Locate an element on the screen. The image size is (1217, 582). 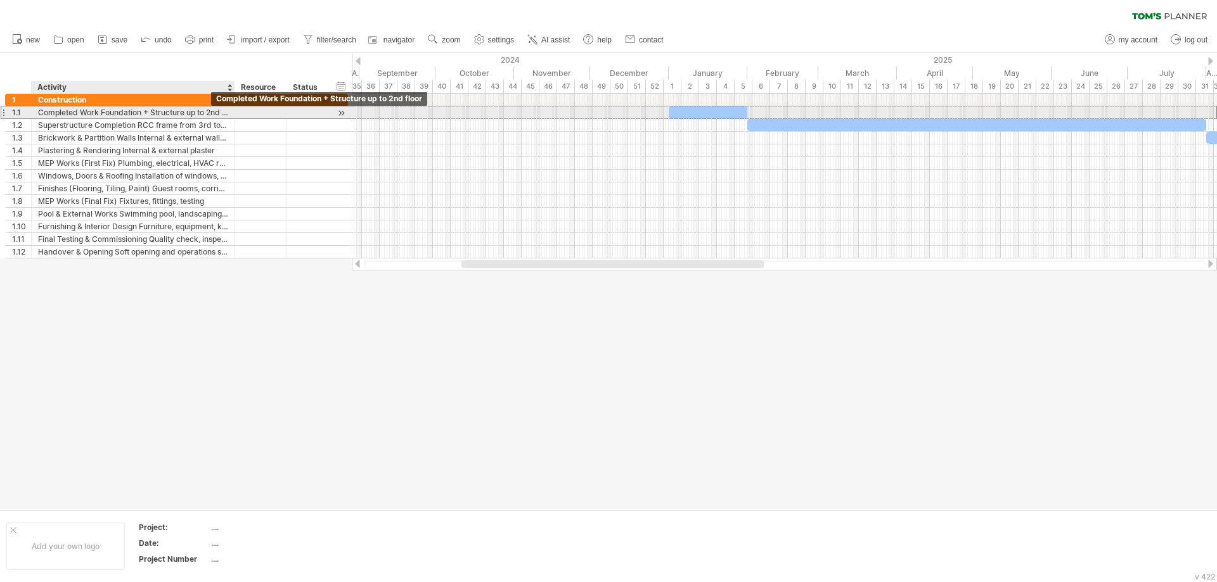
a: zoom is located at coordinates (444, 40).